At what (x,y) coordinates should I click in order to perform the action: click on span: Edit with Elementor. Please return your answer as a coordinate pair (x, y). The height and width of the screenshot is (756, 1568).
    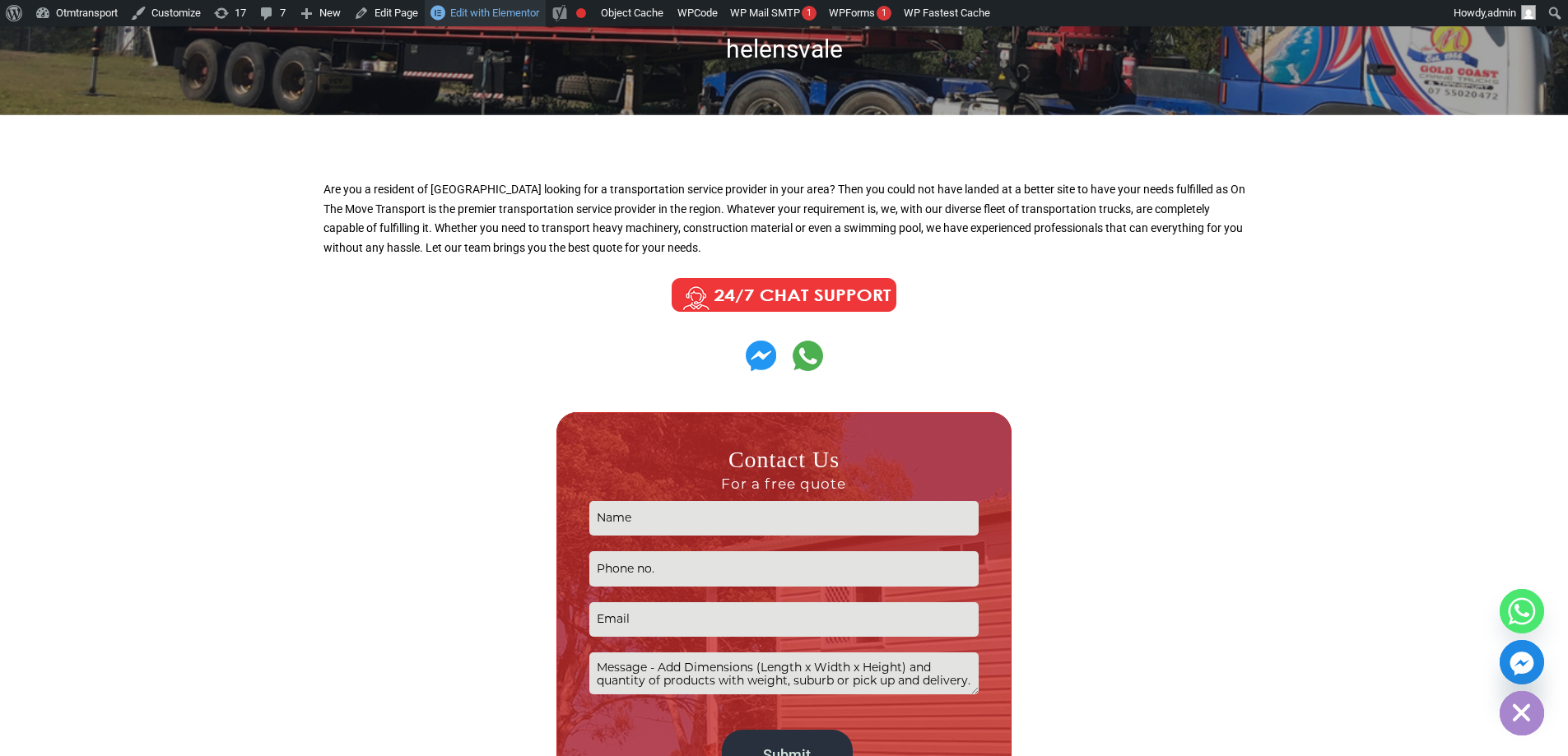
    Looking at the image, I should click on (495, 12).